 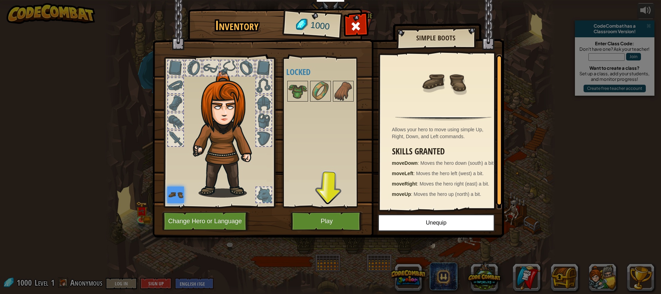 What do you see at coordinates (206, 221) in the screenshot?
I see `button: Change Hero or Language` at bounding box center [206, 221].